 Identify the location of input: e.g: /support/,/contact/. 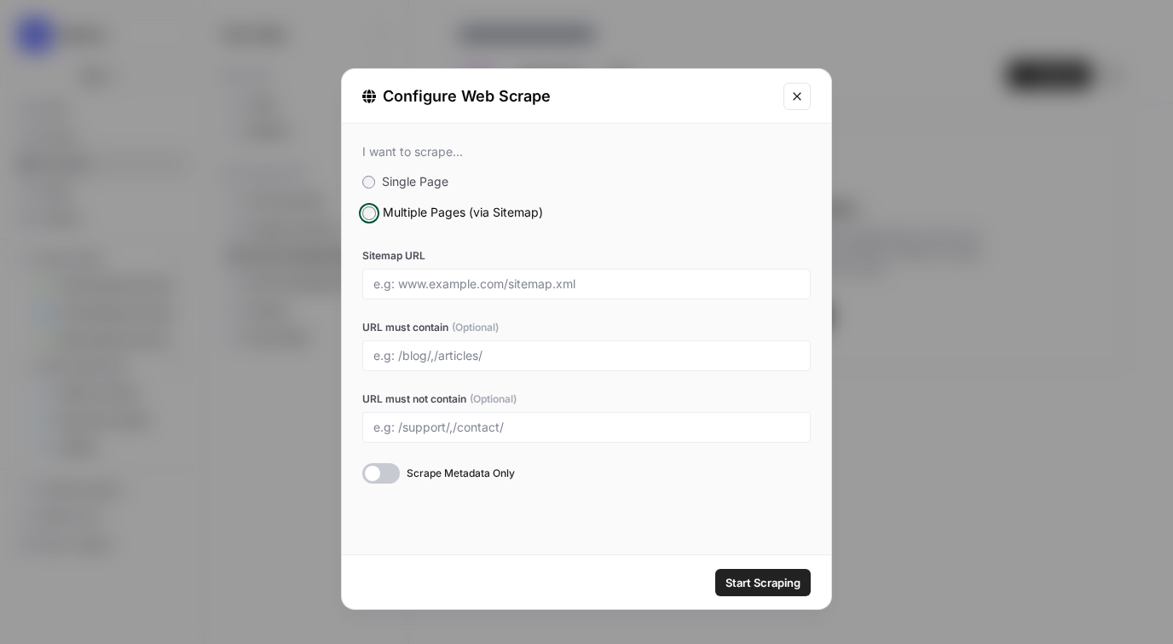
(587, 427).